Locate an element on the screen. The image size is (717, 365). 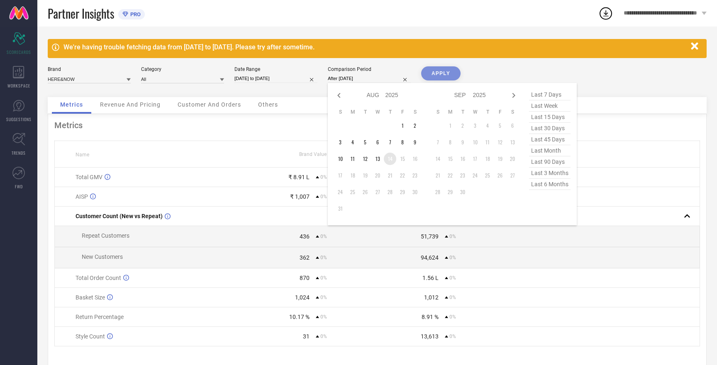
span: Customer And Orders is located at coordinates (209, 105).